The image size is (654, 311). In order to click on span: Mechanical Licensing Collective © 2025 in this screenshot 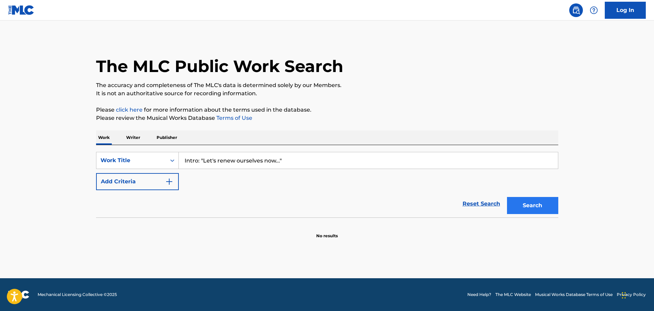, I will do `click(77, 295)`.